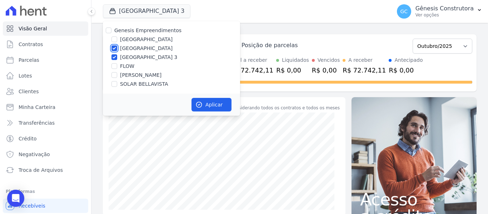 This screenshot has width=488, height=214. I want to click on a: Clientes, so click(45, 91).